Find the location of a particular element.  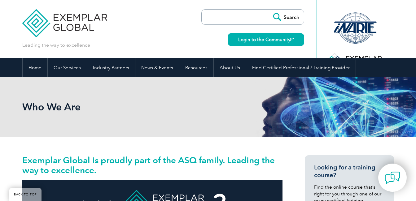

h2: Exemplar Global is proudly part of the ASQ family. Leading the way to excellence. is located at coordinates (152, 165).